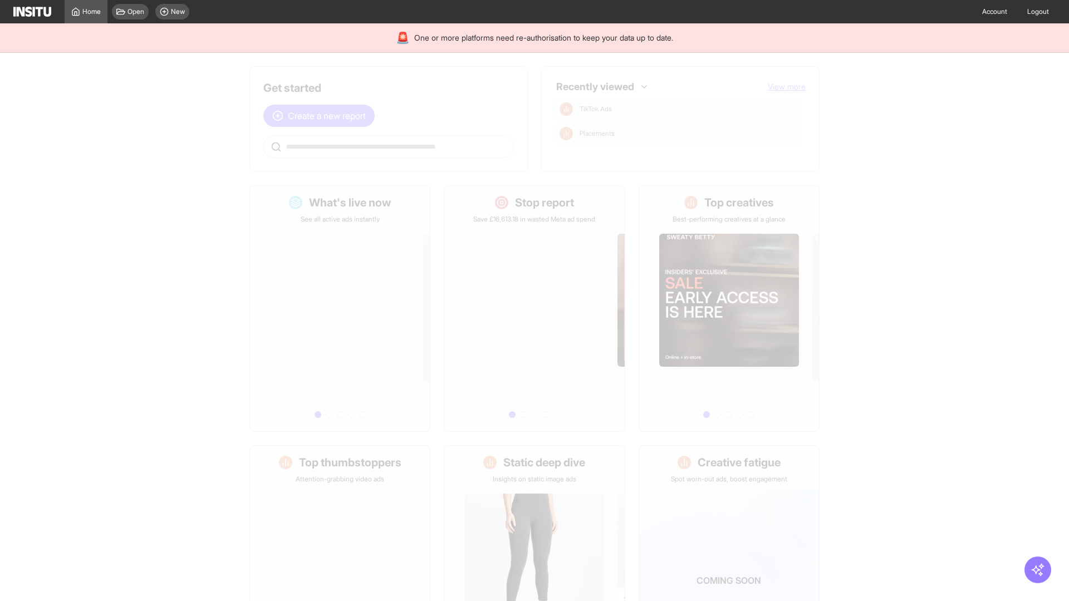  What do you see at coordinates (543, 38) in the screenshot?
I see `span: One or more platforms need re-authorisation to keep your data up to date.` at bounding box center [543, 38].